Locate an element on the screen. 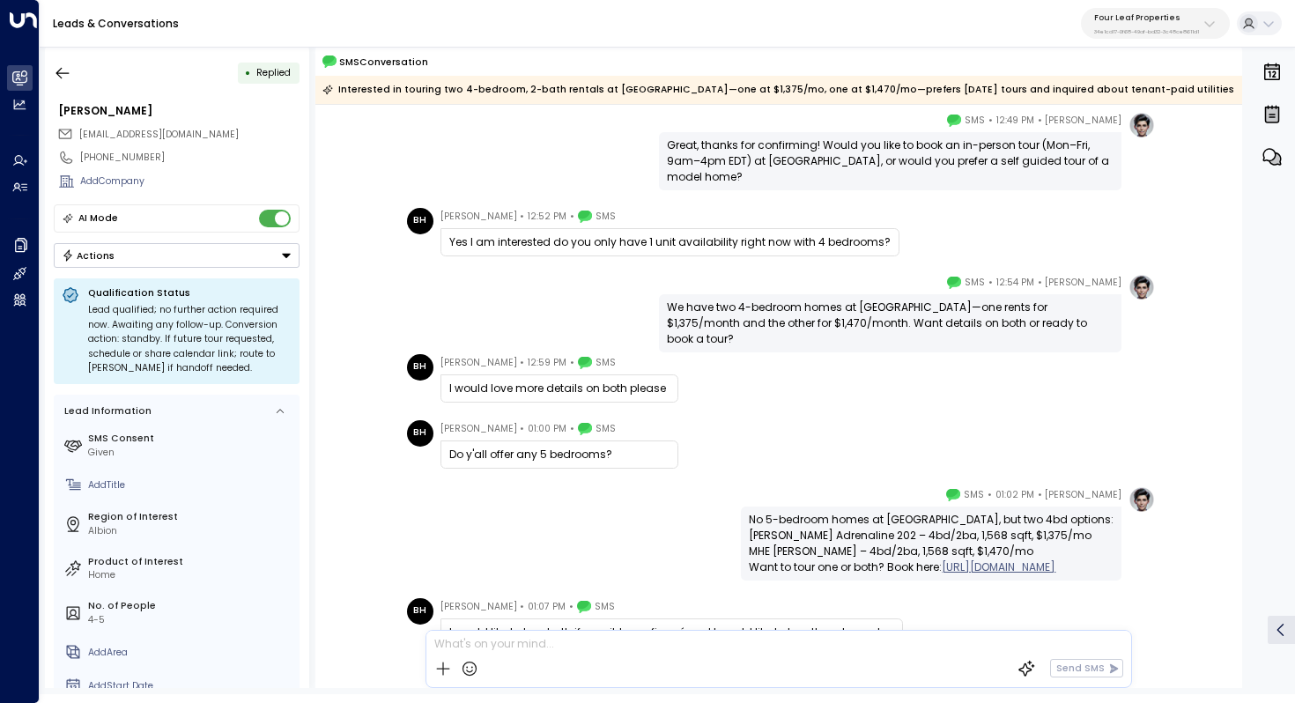 The image size is (1295, 703). div: AddStart Date is located at coordinates (191, 687).